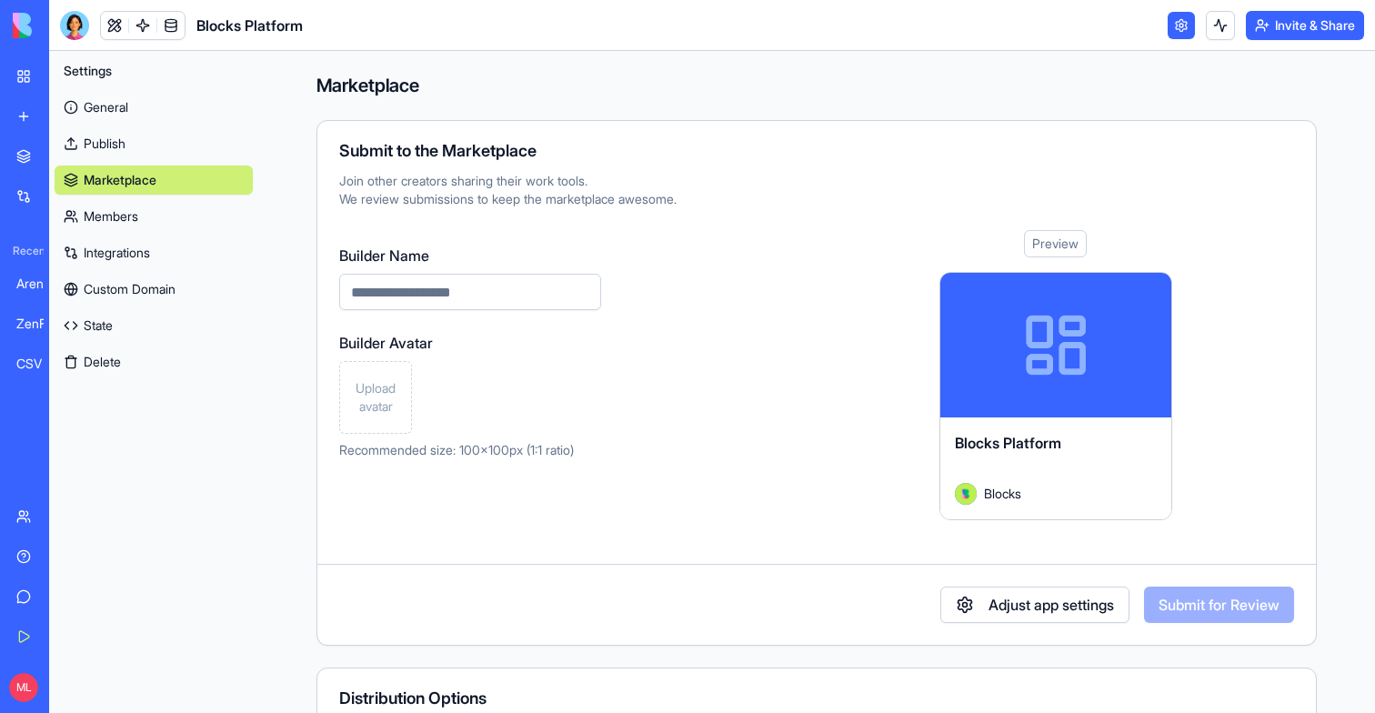 This screenshot has height=713, width=1375. I want to click on button: Invite & Share, so click(1305, 25).